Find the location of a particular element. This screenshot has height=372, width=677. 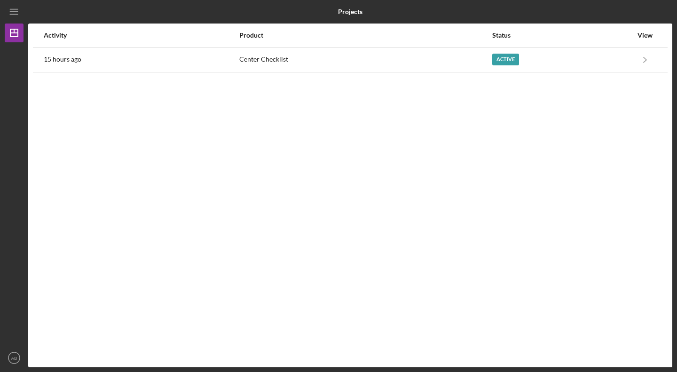

button: AB is located at coordinates (14, 358).